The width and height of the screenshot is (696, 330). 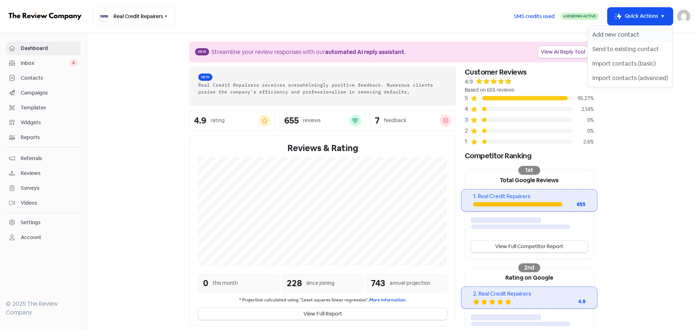 I want to click on span: Reports, so click(x=49, y=137).